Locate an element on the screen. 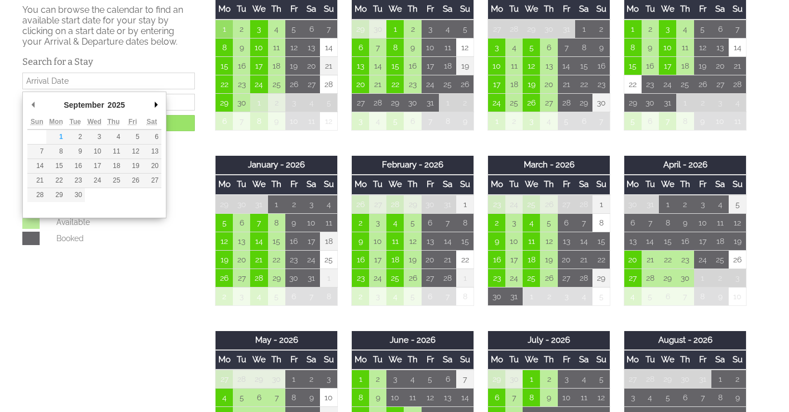  p: You can browse the calendar to find an available start date for your stay by clicking on a start ... is located at coordinates (108, 26).